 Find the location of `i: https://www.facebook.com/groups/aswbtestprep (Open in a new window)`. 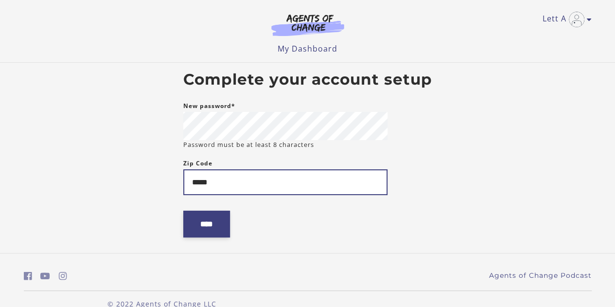

i: https://www.facebook.com/groups/aswbtestprep (Open in a new window) is located at coordinates (28, 276).